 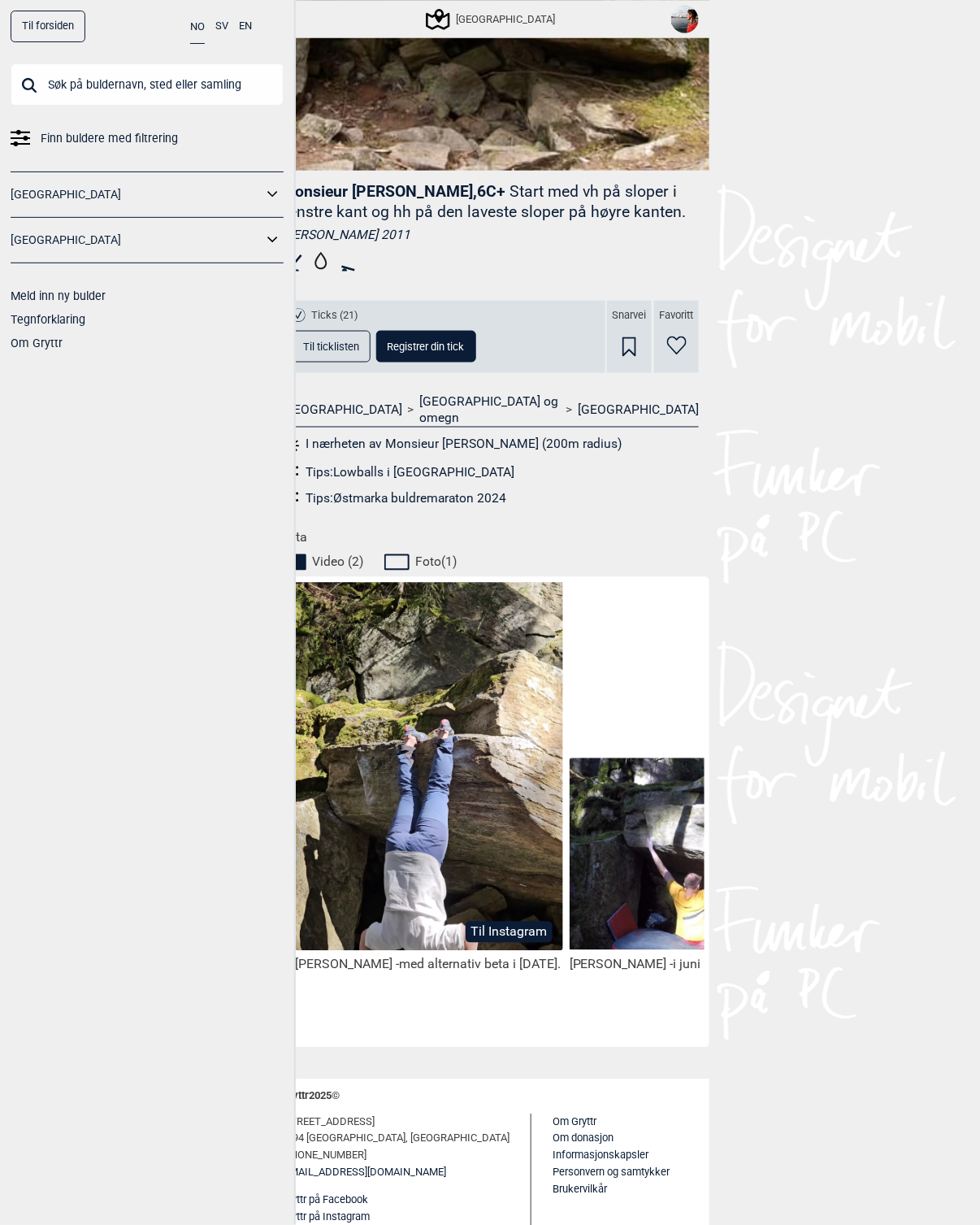 What do you see at coordinates (435, 562) in the screenshot?
I see `span: Foto ( 1 )` at bounding box center [435, 562].